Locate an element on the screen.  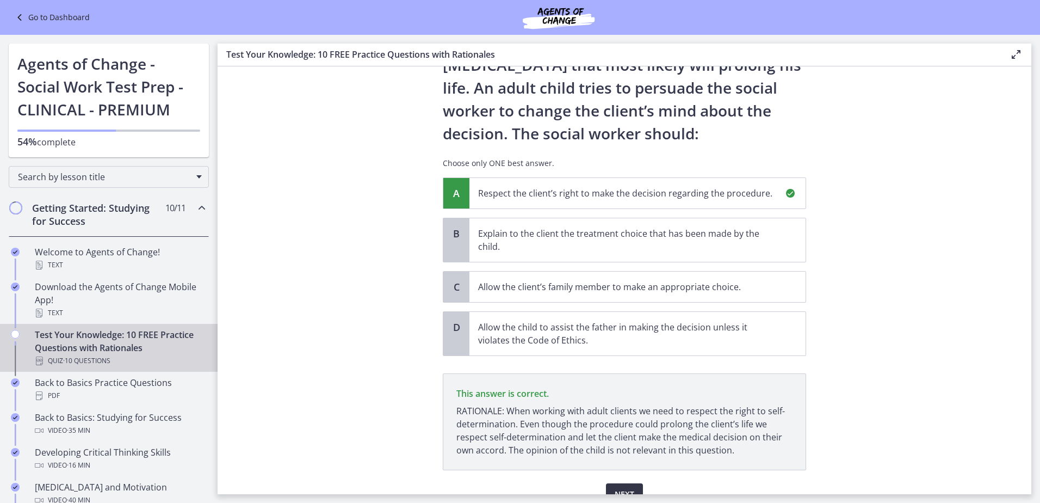
p: Allow the child to assist the father in making the decision unless it violates the Code of Ethics. is located at coordinates (627, 333).